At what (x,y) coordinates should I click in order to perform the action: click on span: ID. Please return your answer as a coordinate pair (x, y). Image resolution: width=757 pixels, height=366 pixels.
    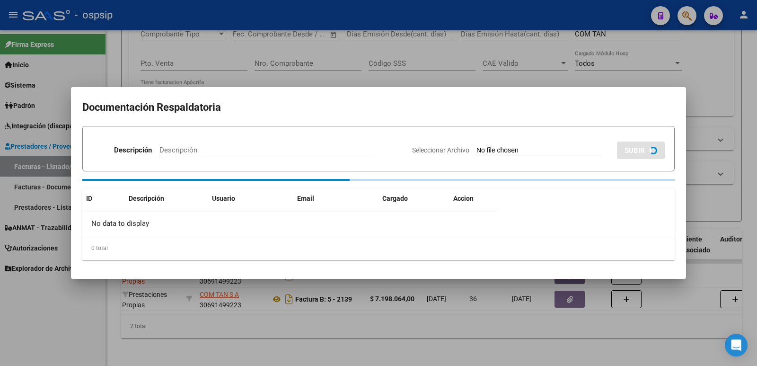
    Looking at the image, I should click on (89, 198).